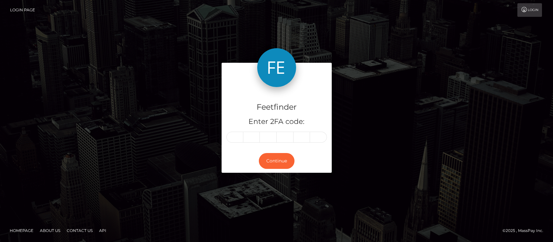 The height and width of the screenshot is (242, 553). I want to click on a: About Us, so click(50, 231).